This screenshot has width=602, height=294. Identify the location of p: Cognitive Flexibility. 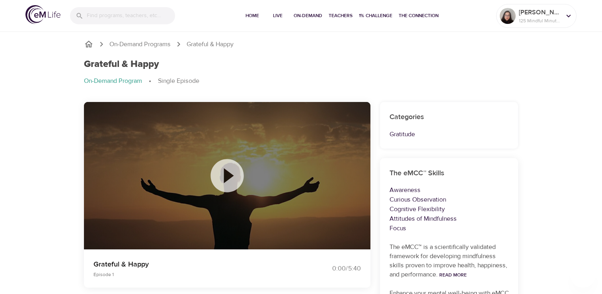
(449, 209).